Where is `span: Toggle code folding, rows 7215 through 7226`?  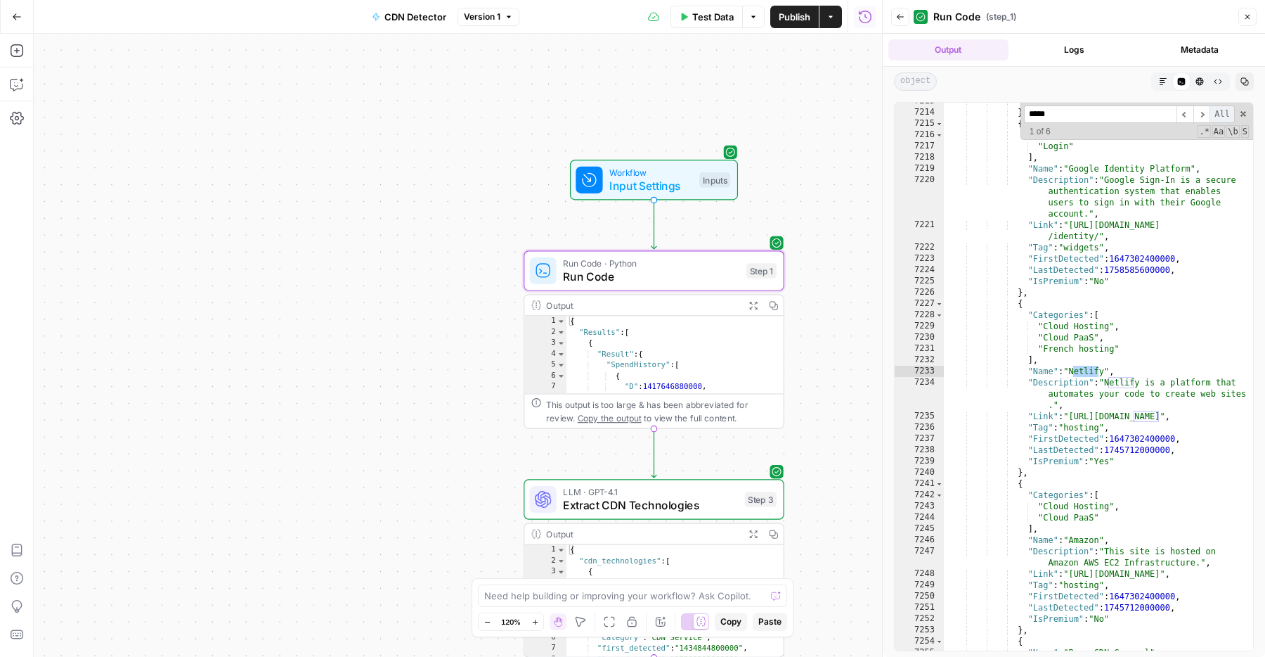 span: Toggle code folding, rows 7215 through 7226 is located at coordinates (939, 124).